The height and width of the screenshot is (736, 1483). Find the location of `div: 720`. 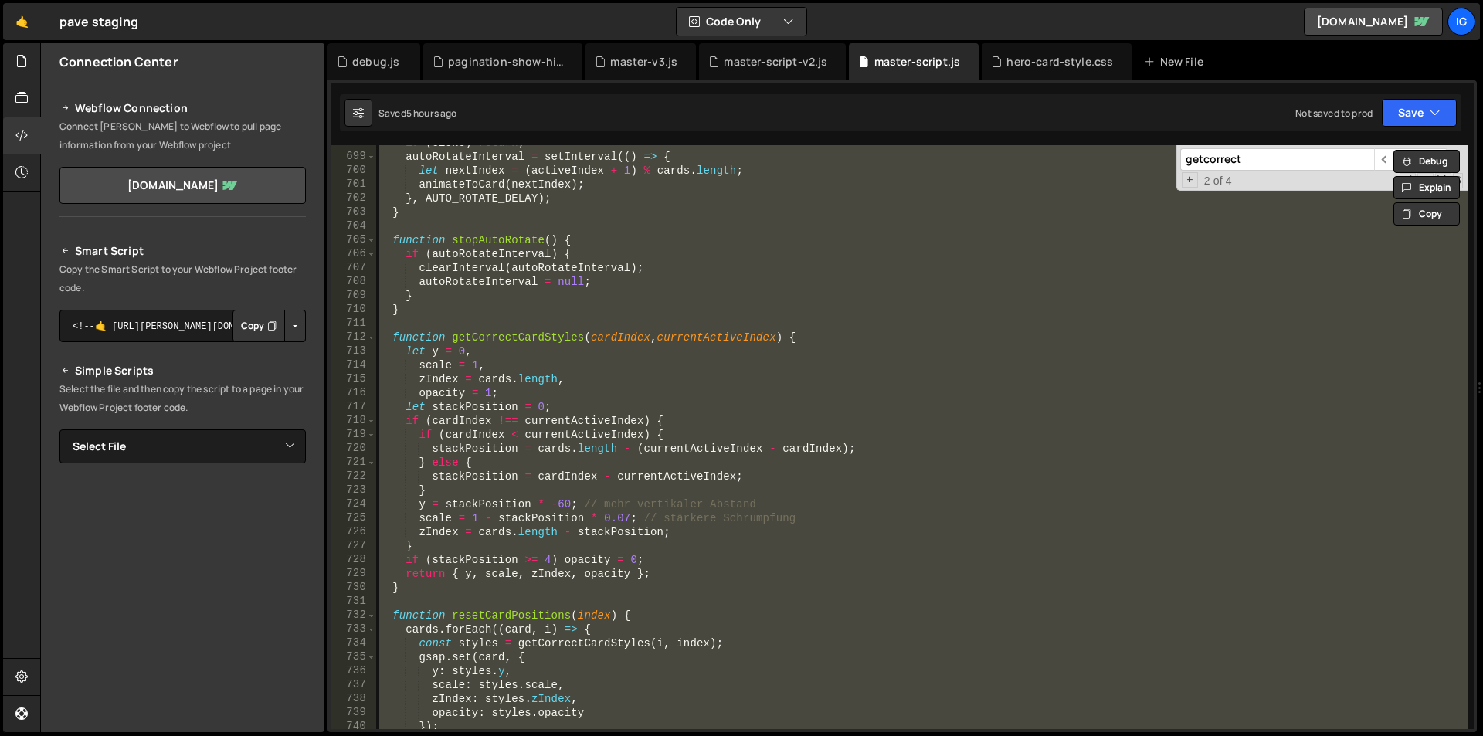

div: 720 is located at coordinates (353, 449).